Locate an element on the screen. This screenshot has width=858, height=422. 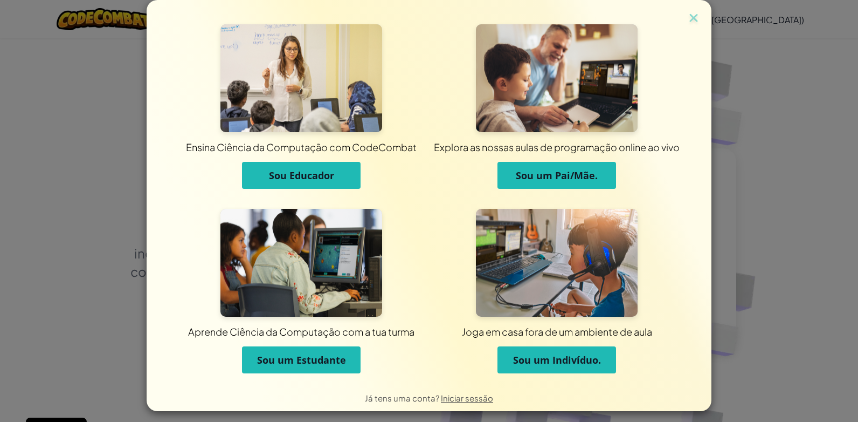
img: Para Indivíduos is located at coordinates (557, 263).